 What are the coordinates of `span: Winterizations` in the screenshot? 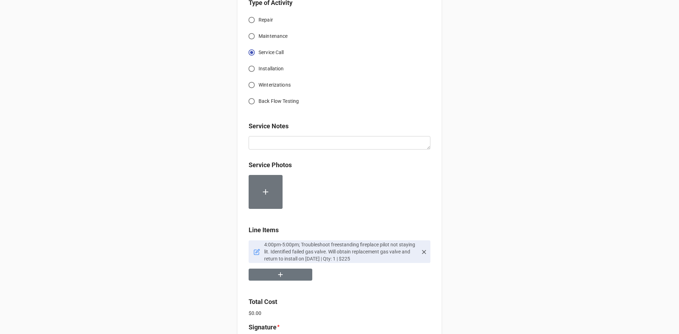 It's located at (275, 85).